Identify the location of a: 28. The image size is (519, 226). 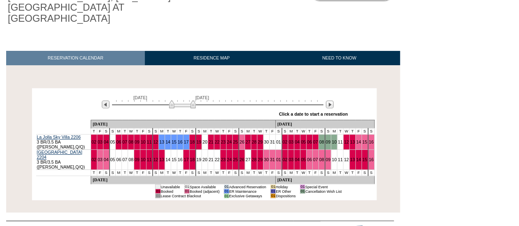
(254, 160).